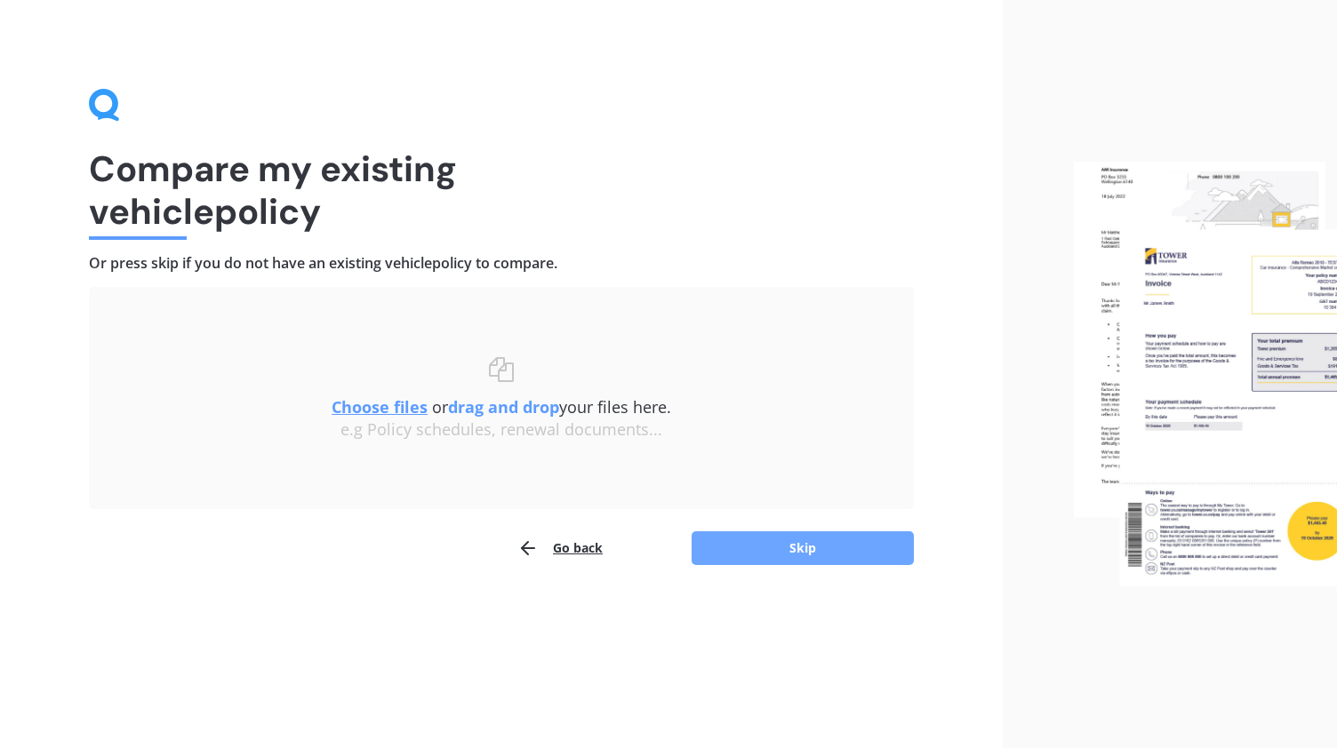 The height and width of the screenshot is (748, 1337). Describe the element at coordinates (501, 430) in the screenshot. I see `div: e.g Policy schedules, renewal documents...` at that location.